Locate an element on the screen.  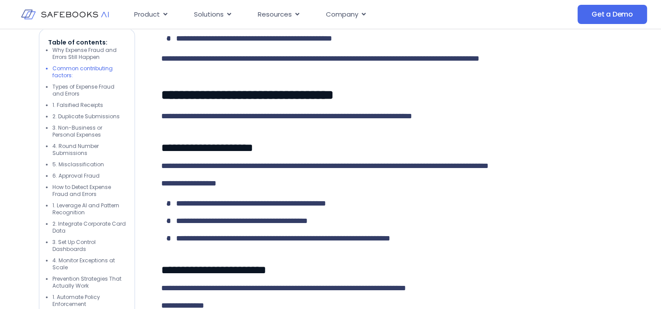
li: Common contributing factors: is located at coordinates (89, 72).